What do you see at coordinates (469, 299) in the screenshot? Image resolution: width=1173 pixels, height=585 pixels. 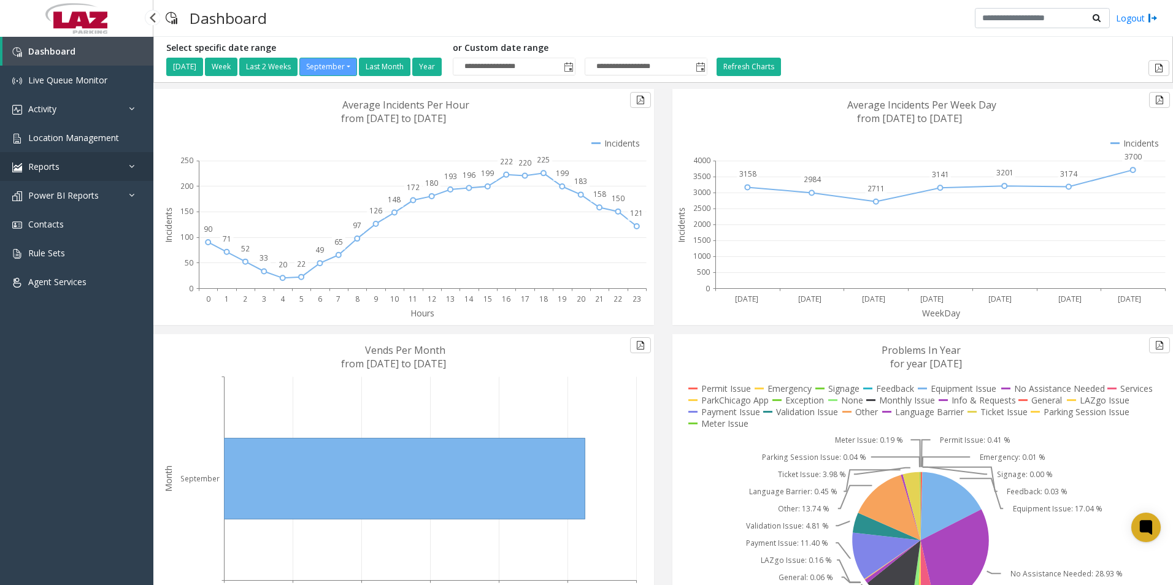 I see `text: 14` at bounding box center [469, 299].